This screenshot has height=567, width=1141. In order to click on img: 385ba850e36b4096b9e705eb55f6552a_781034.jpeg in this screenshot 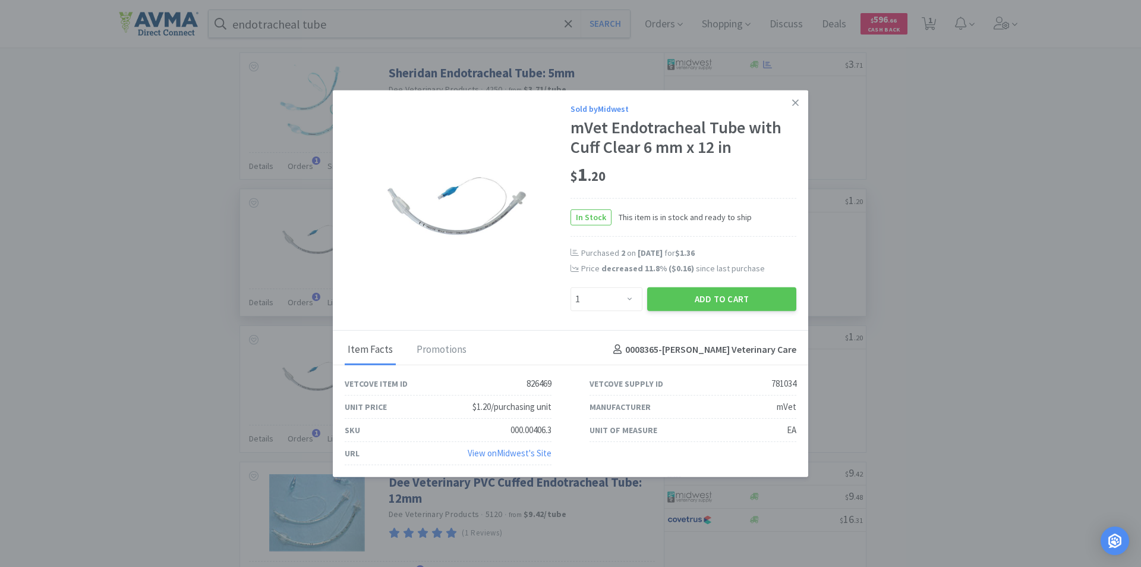, I will do `click(458, 206)`.